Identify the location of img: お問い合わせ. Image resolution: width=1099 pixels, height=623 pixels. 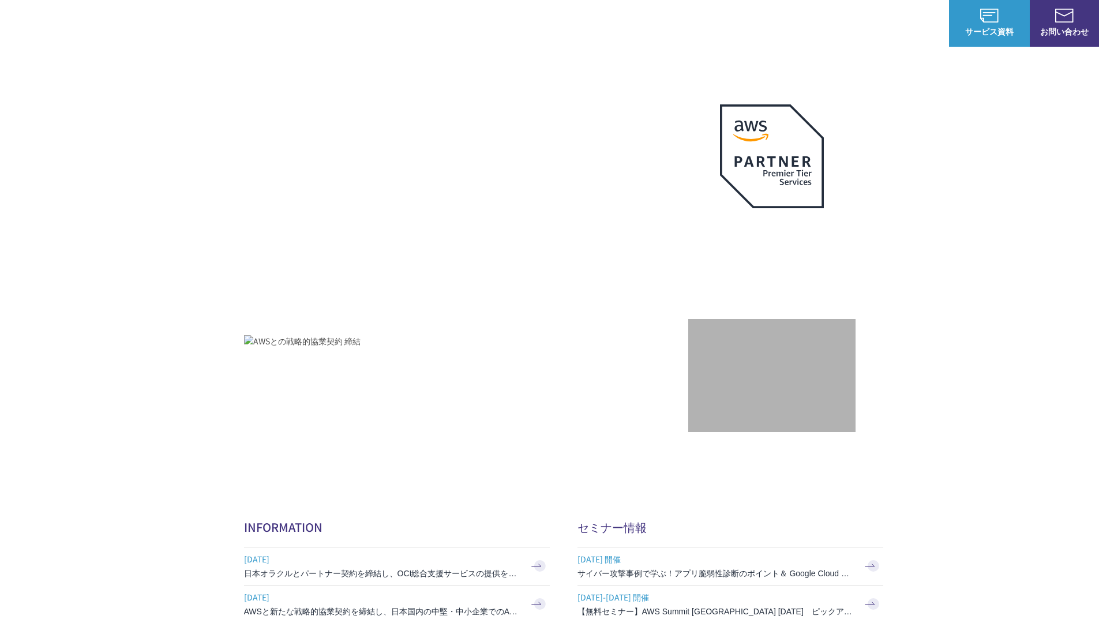
(1064, 16).